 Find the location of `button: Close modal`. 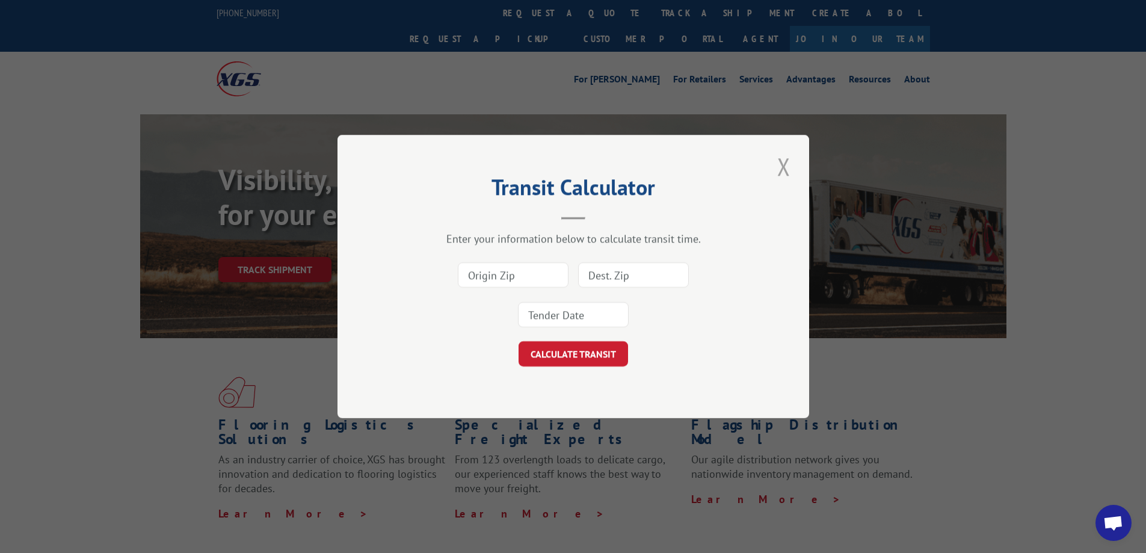

button: Close modal is located at coordinates (784, 166).